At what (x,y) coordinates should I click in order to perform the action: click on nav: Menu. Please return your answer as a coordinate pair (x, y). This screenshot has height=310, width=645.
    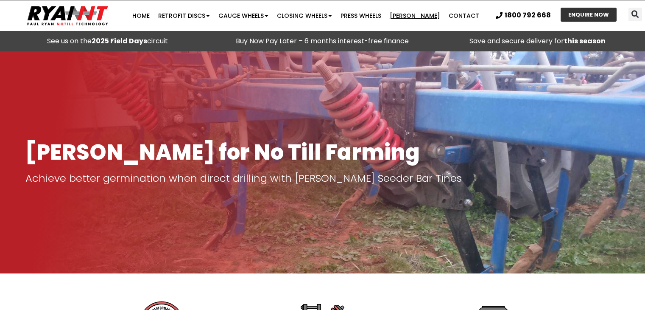
    Looking at the image, I should click on (306, 16).